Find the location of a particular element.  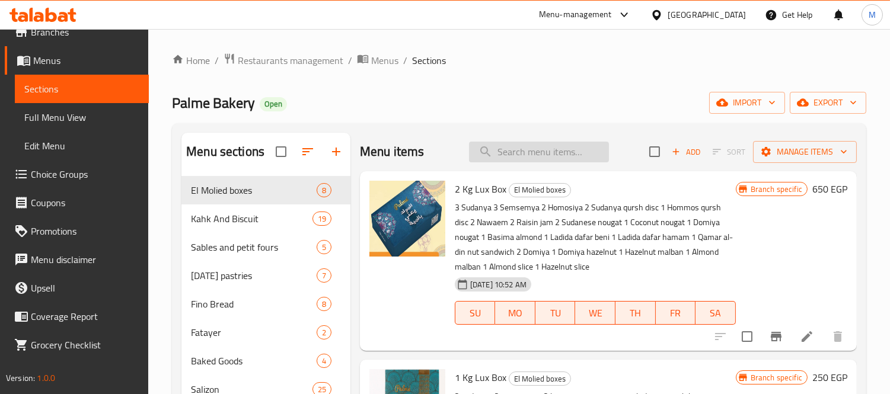

span: export is located at coordinates (828, 103).